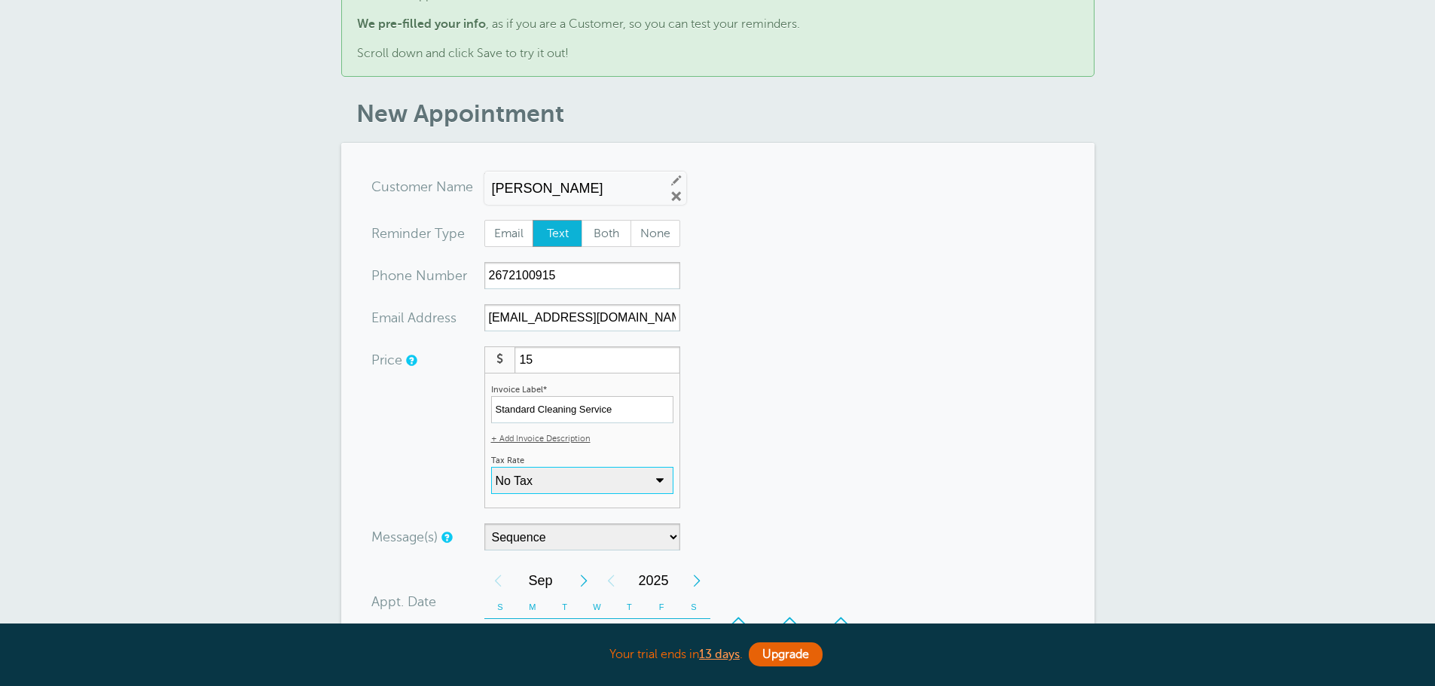 This screenshot has width=1435, height=686. Describe the element at coordinates (498, 581) in the screenshot. I see `div: Previous Month` at that location.